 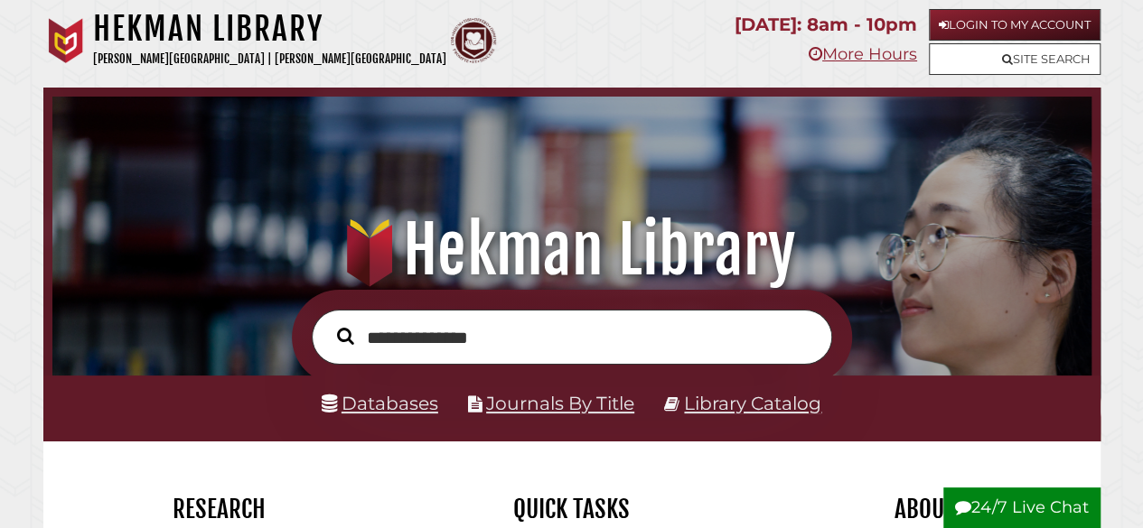 I want to click on h2: Quick Tasks, so click(x=572, y=509).